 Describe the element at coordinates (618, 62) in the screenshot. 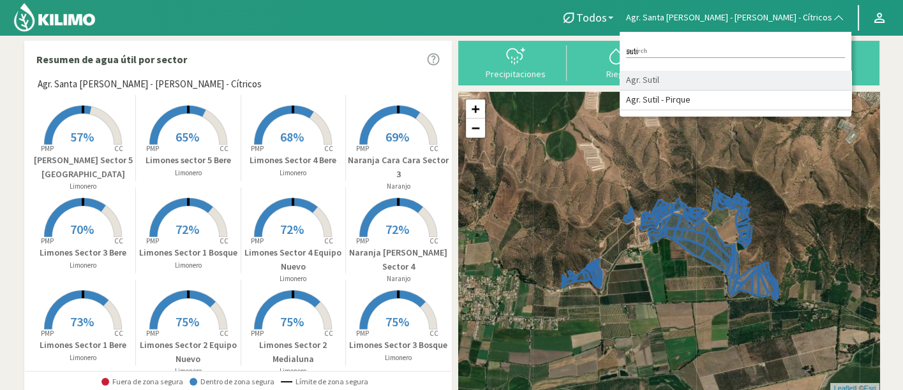

I see `button: Riego` at that location.